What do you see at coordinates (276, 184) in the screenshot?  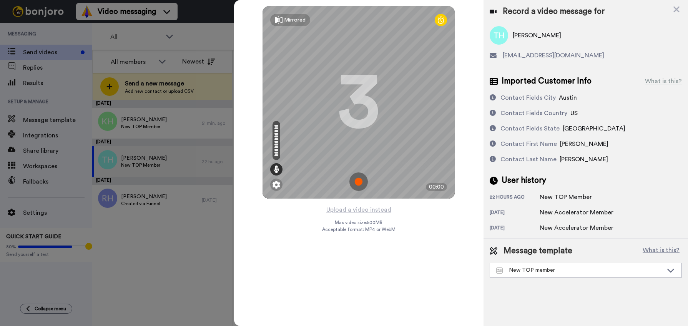 I see `img: ic_gear.svg` at bounding box center [276, 184].